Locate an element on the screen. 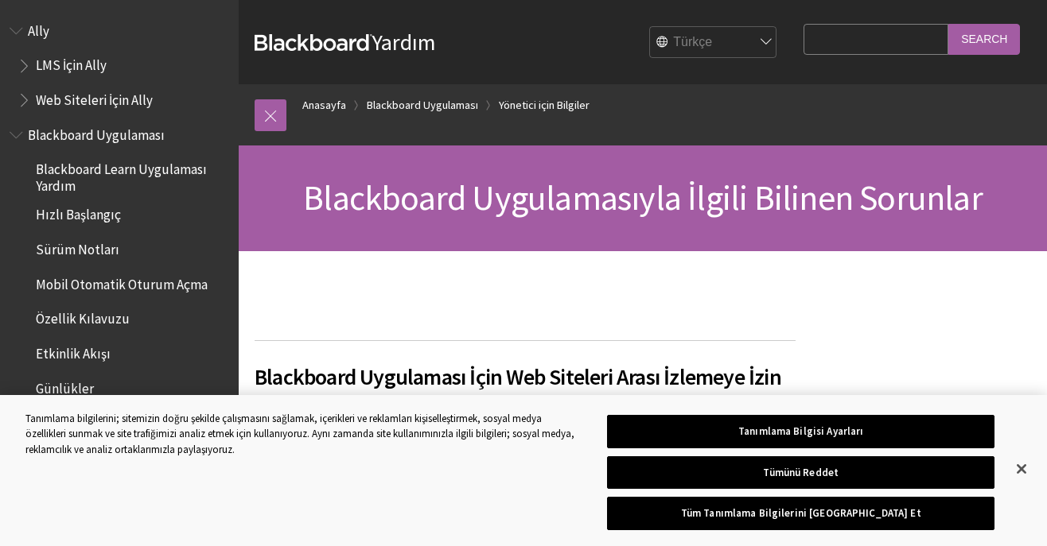 The height and width of the screenshot is (546, 1047). a: BlackboardYardım is located at coordinates (345, 42).